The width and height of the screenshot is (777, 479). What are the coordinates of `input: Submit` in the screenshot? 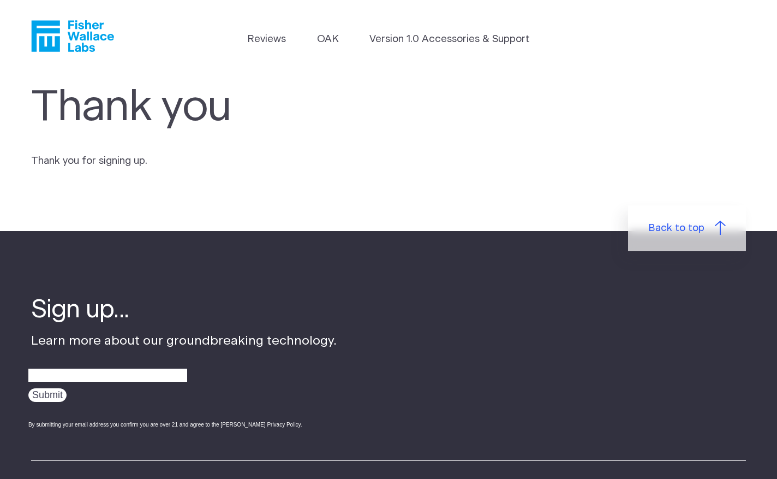 It's located at (47, 395).